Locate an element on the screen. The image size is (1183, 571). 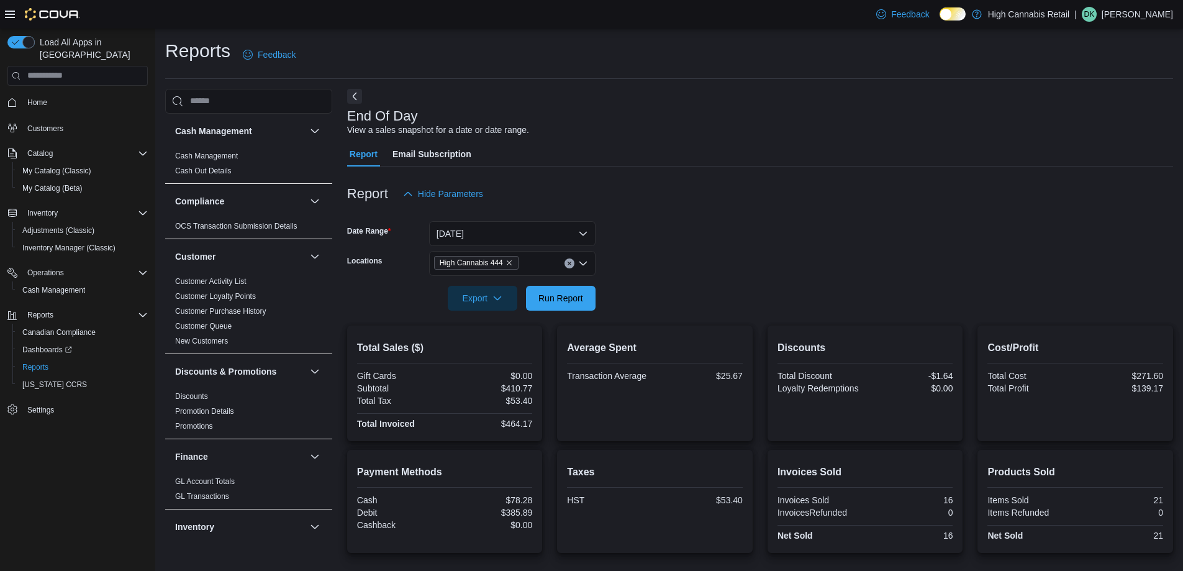
a: Customers is located at coordinates (45, 129).